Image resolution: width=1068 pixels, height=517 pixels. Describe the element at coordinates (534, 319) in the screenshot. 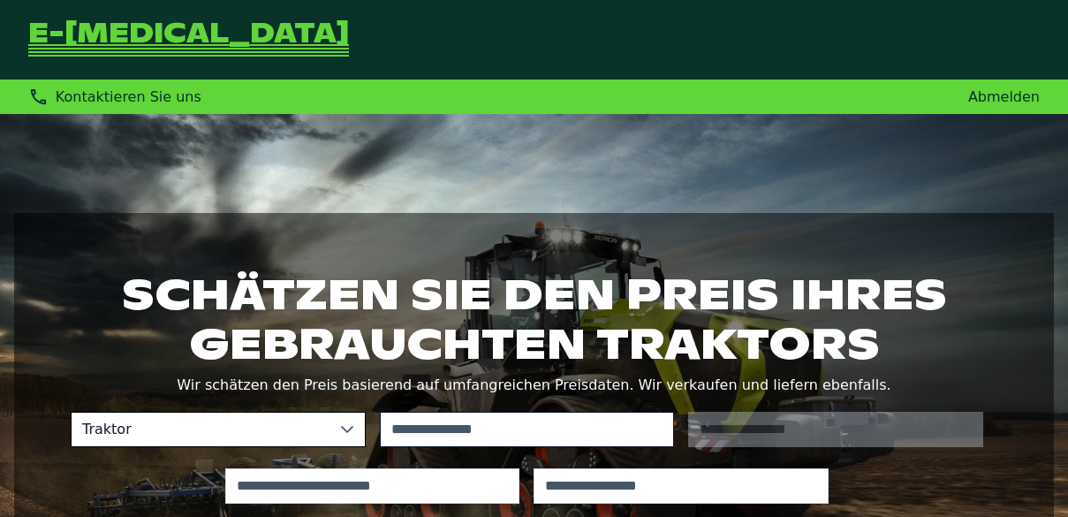

I see `h1: Schätzen Sie den Preis Ihres gebrauchten Traktors` at that location.